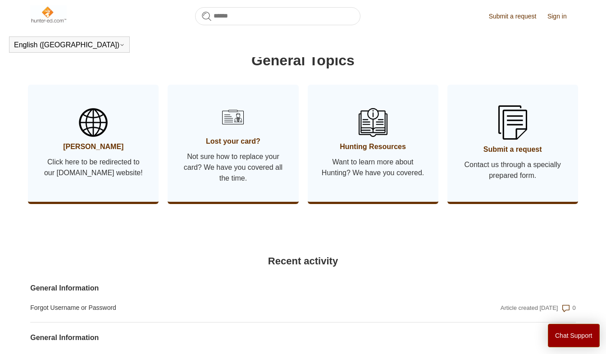 The height and width of the screenshot is (354, 606). I want to click on img: 01HZPCYSN9AJKKHAEXNV8VQ106, so click(373, 123).